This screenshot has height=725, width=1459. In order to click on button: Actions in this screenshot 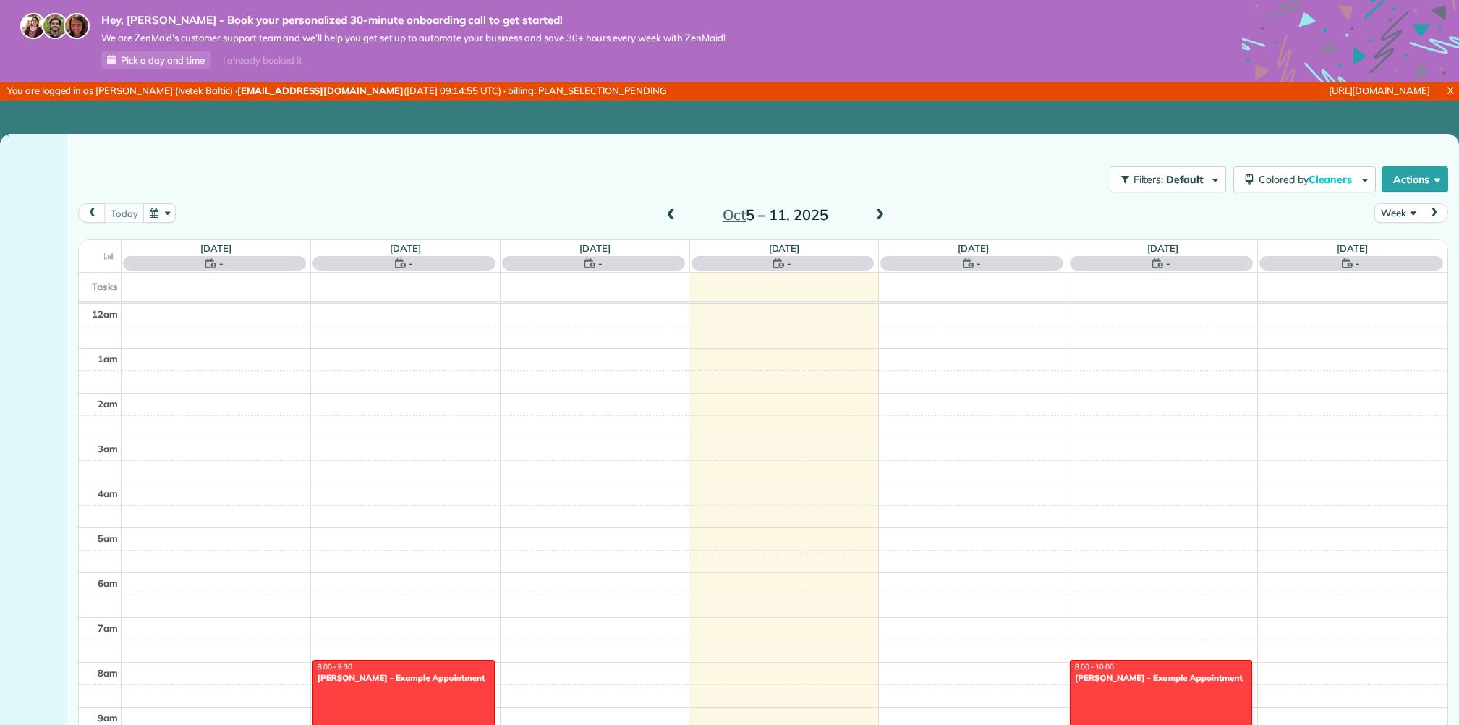, I will do `click(1415, 179)`.